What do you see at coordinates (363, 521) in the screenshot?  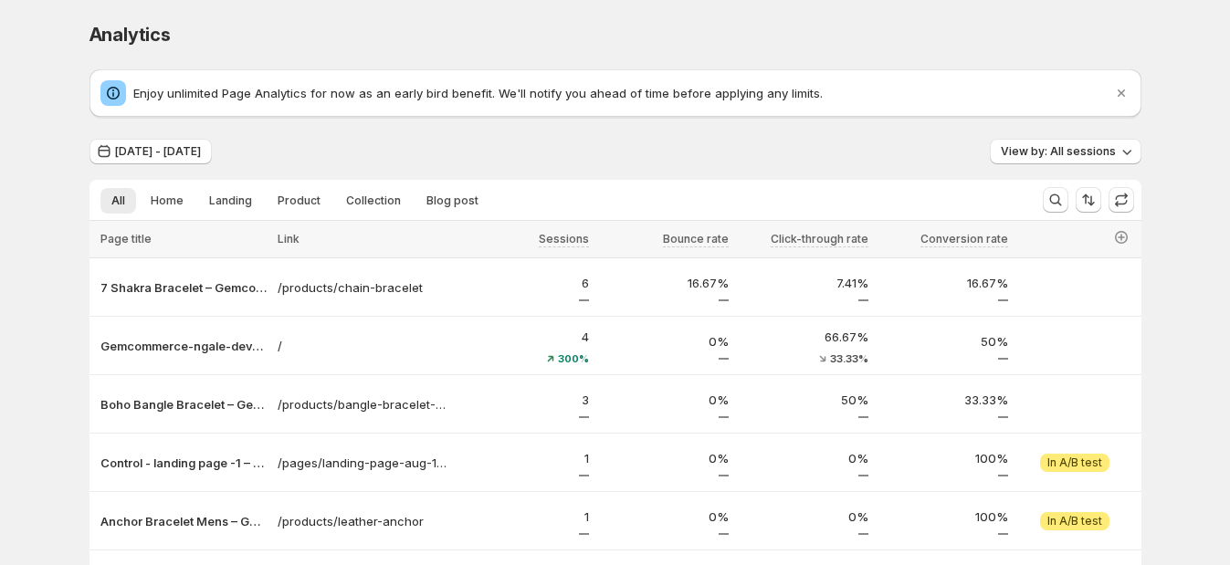 I see `p: /products/leather-anchor` at bounding box center [363, 521].